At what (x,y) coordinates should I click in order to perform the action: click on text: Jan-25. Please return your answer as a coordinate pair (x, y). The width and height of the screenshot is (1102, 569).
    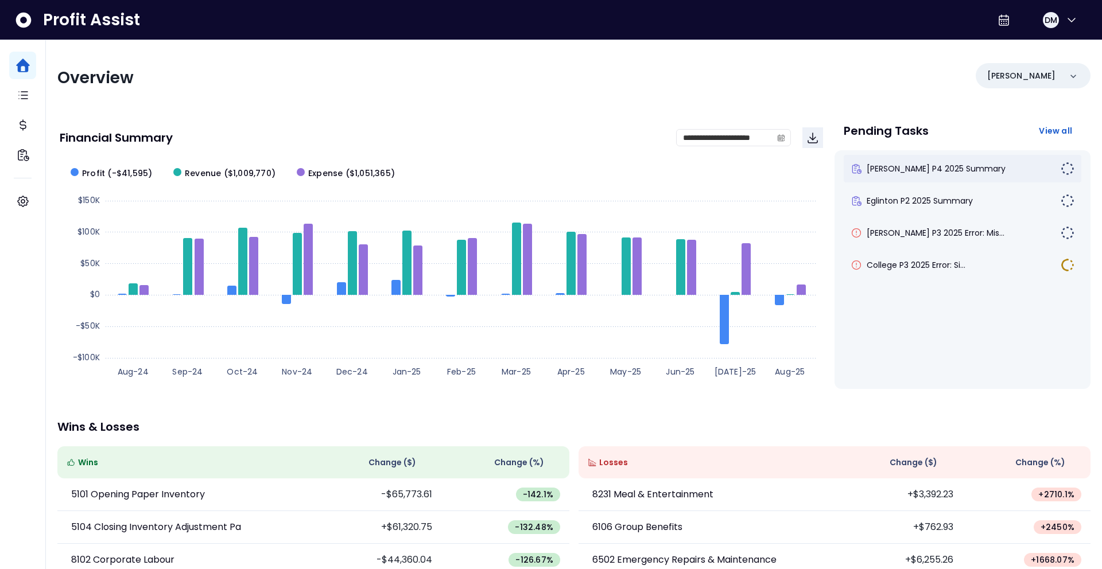
    Looking at the image, I should click on (407, 372).